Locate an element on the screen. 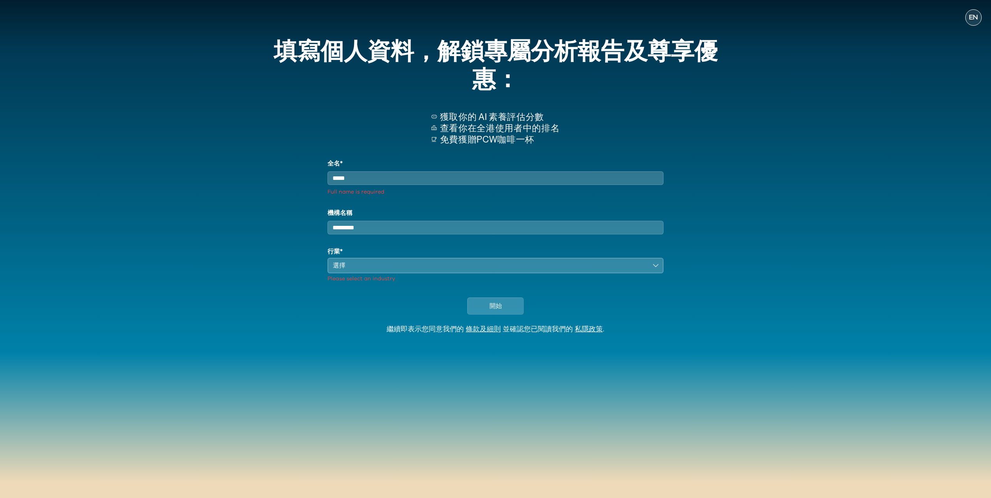 This screenshot has width=991, height=498. button: 開始 is located at coordinates (495, 306).